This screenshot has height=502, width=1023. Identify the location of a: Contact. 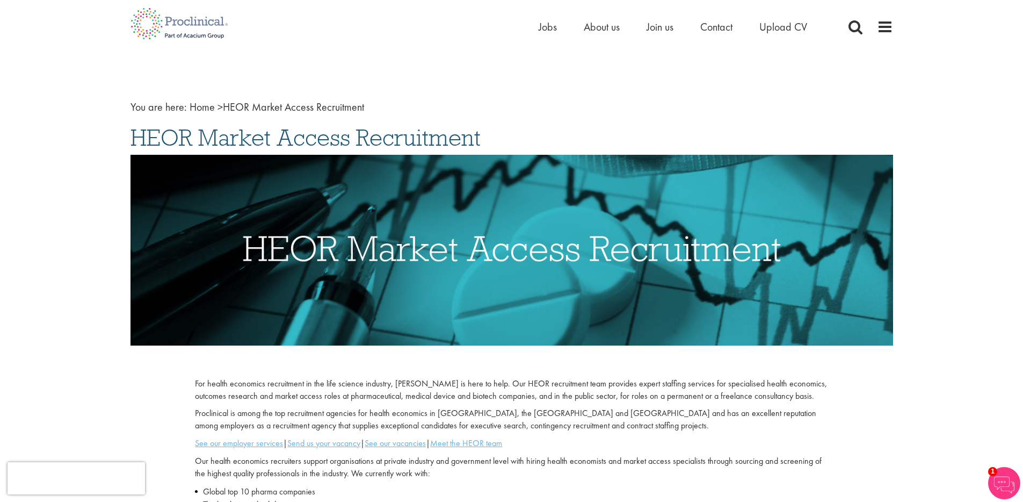
(716, 27).